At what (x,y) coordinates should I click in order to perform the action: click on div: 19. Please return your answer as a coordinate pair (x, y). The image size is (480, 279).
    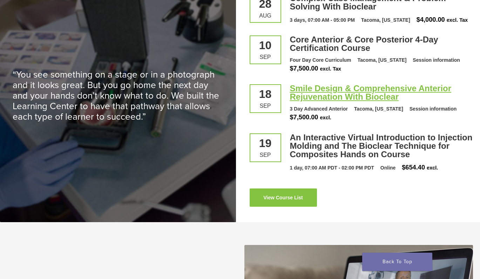
    Looking at the image, I should click on (265, 143).